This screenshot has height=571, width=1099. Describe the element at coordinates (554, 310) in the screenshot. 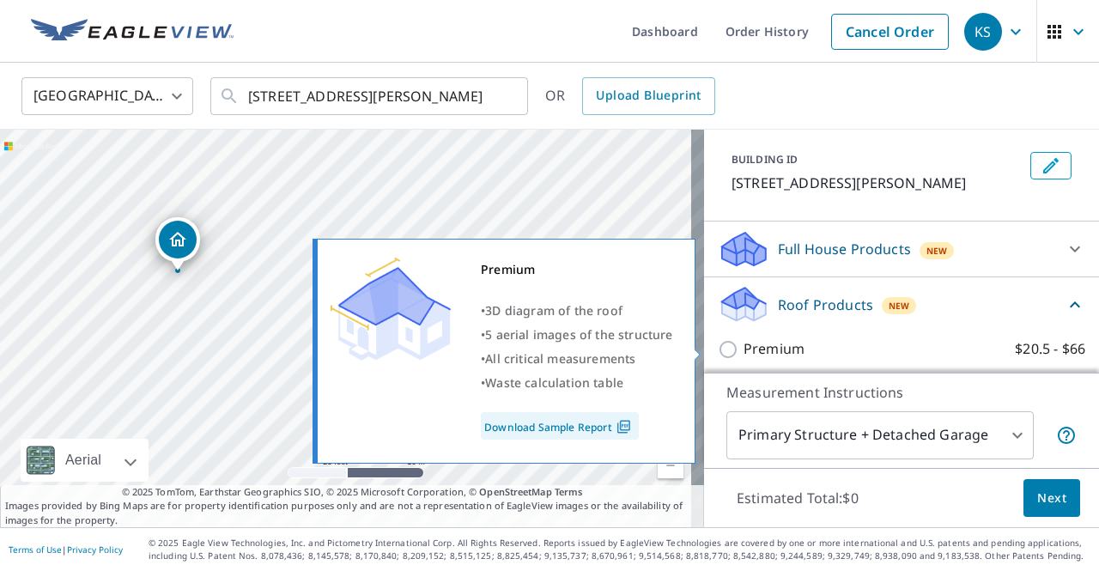

I see `span: 3D diagram of the roof` at that location.